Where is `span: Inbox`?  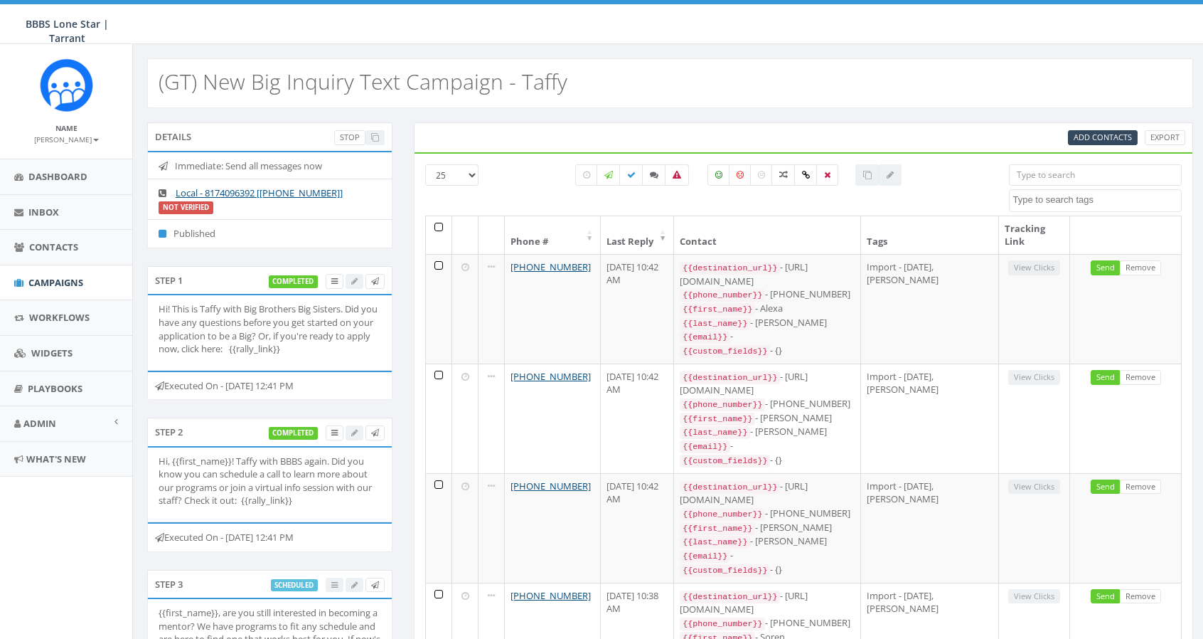
span: Inbox is located at coordinates (43, 212).